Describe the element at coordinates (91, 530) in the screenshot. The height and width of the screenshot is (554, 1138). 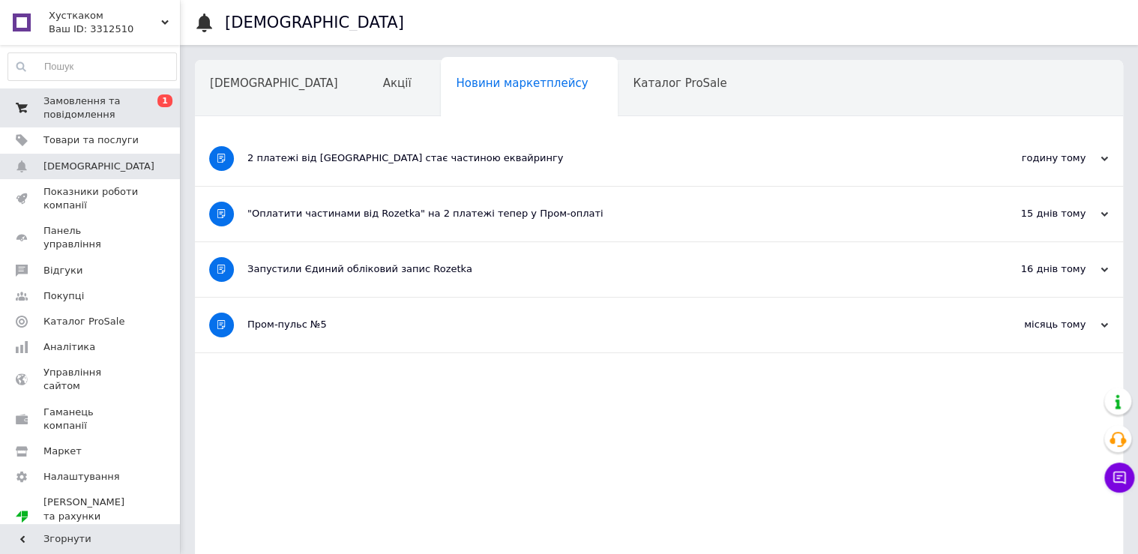
I see `div: Prom мікс 1 000` at that location.